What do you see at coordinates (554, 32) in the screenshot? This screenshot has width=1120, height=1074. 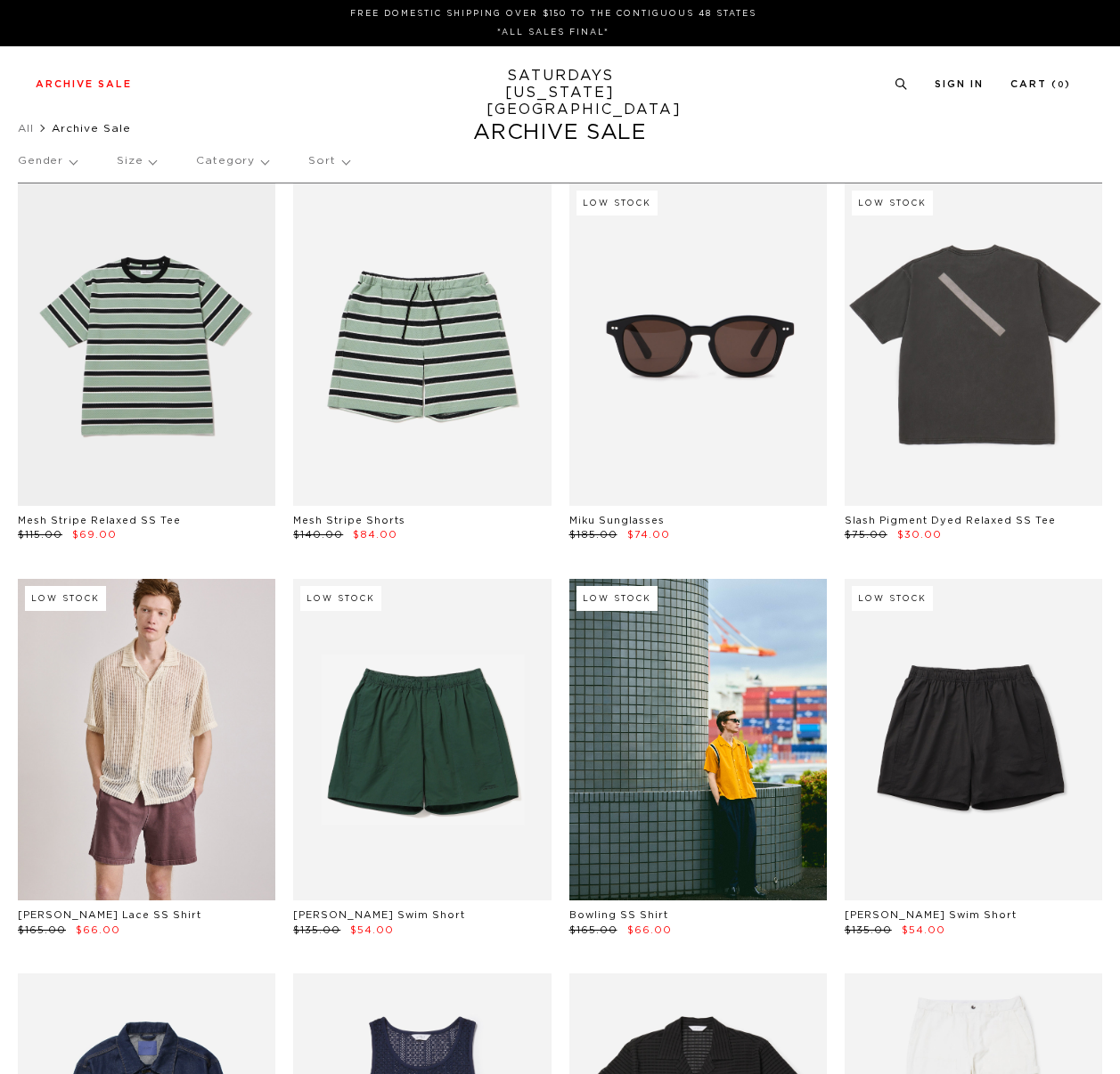 I see `p: *ALL SALES FINAL*` at bounding box center [554, 32].